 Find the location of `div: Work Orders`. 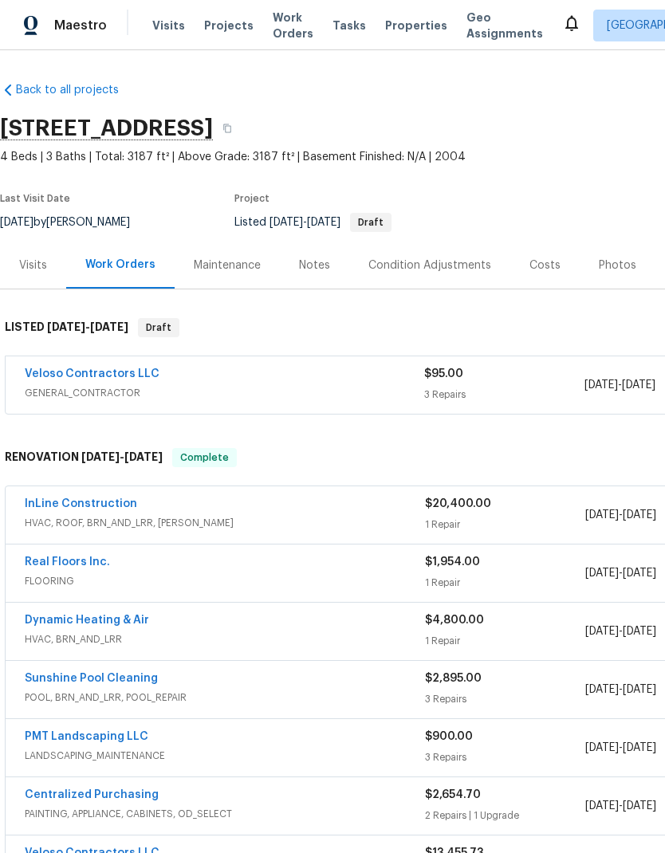

div: Work Orders is located at coordinates (120, 265).